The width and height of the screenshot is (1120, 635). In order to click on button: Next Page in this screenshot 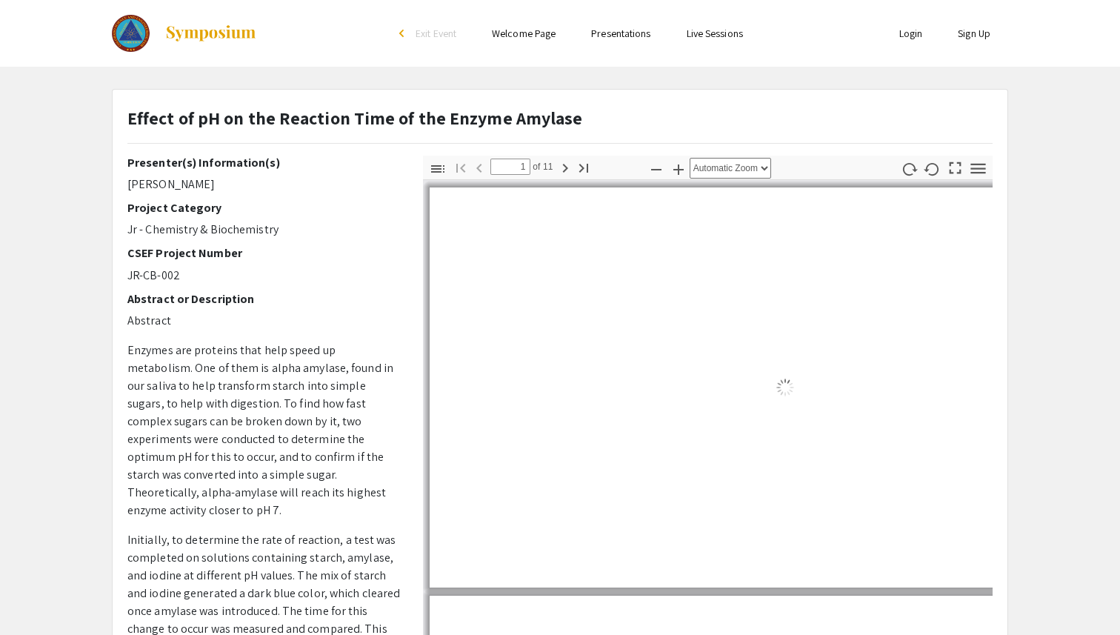, I will do `click(565, 167)`.